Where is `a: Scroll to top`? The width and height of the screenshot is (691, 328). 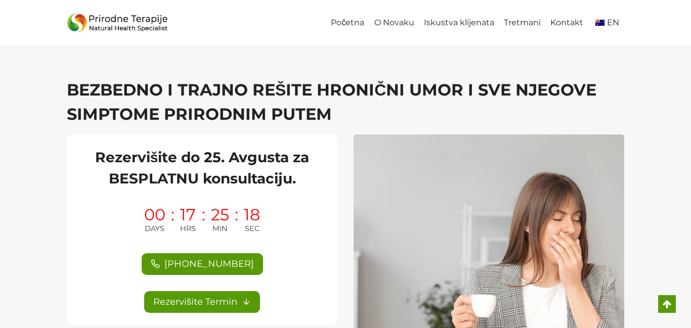
a: Scroll to top is located at coordinates (667, 304).